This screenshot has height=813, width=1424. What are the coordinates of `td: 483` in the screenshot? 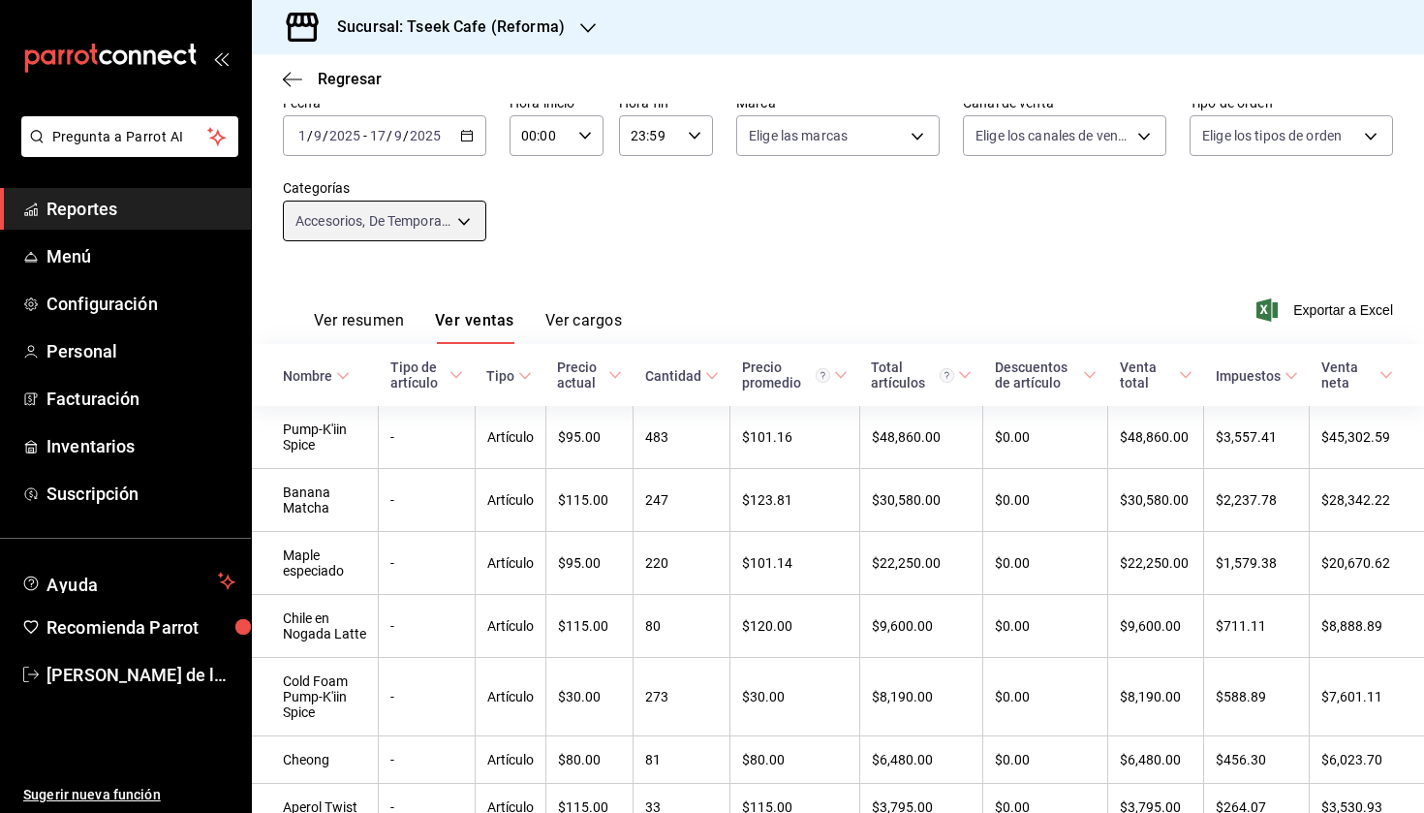 It's located at (682, 437).